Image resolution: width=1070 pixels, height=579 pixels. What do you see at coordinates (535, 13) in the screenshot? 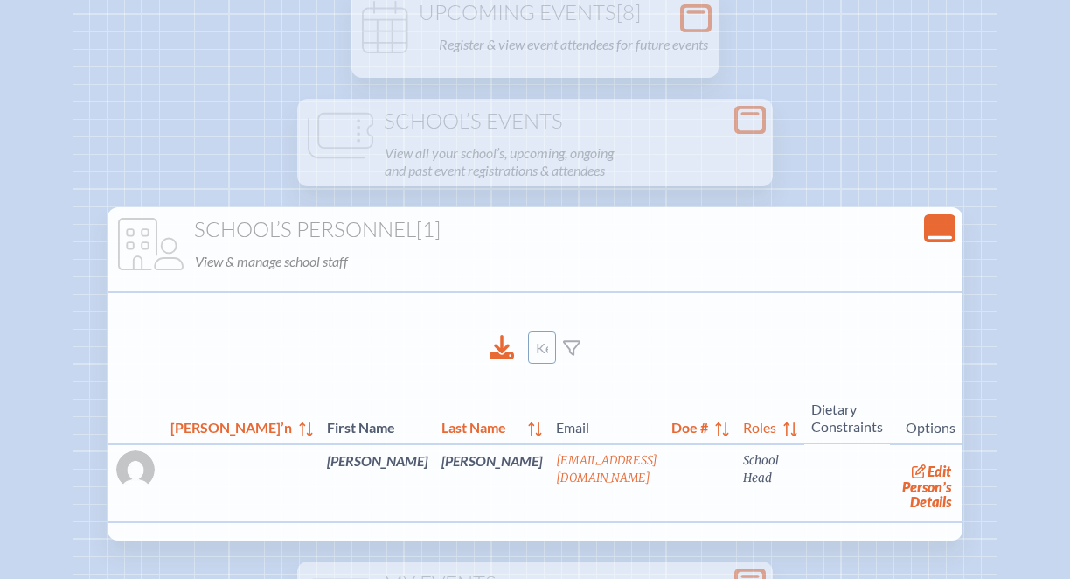
I see `h1: Upcoming Events` at bounding box center [535, 13].